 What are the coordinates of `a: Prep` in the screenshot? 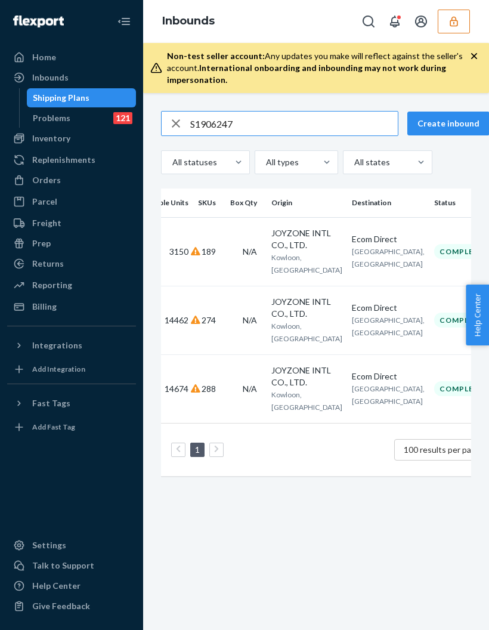 It's located at (72, 243).